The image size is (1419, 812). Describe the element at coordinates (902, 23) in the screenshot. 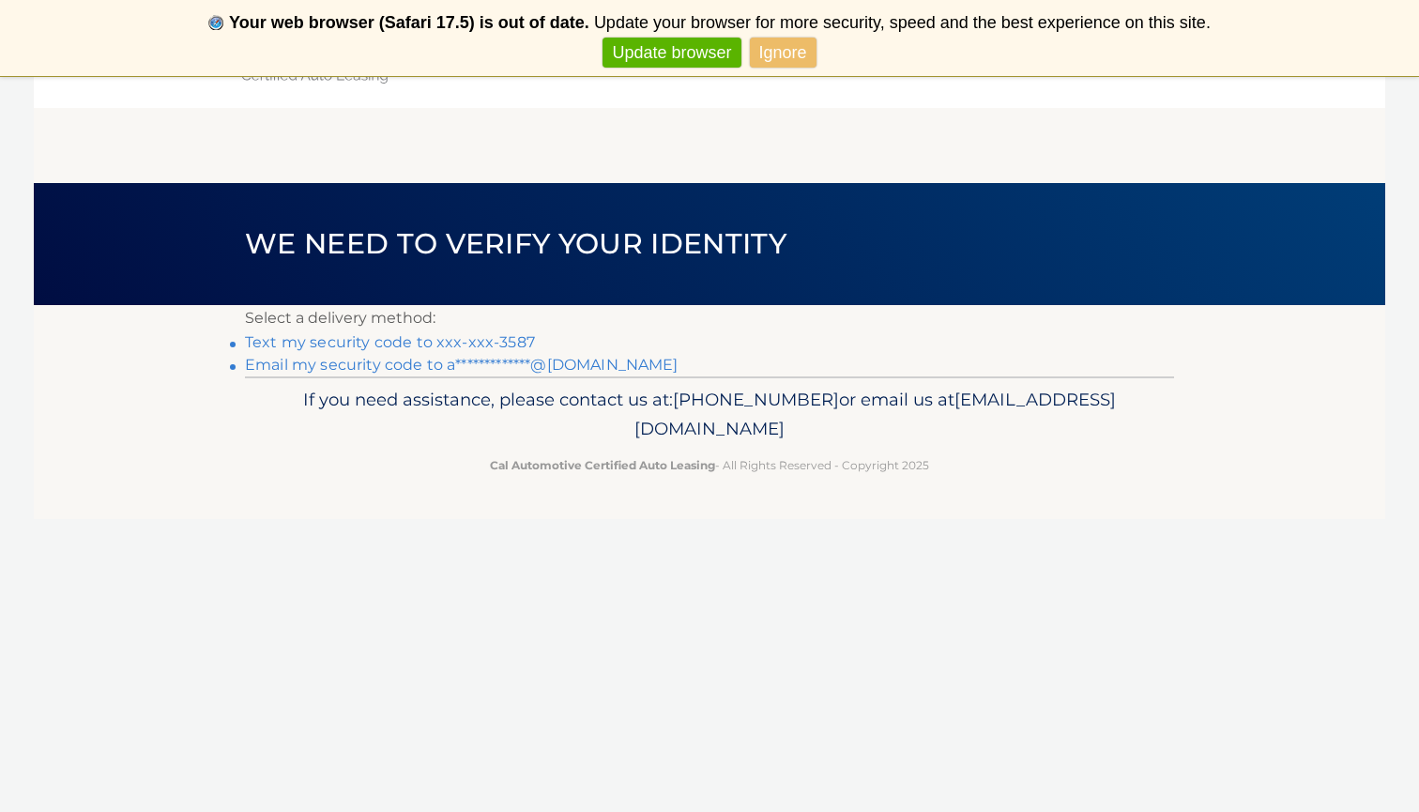

I see `span: Update your browser for more security, speed and the best experience on this site.` at that location.